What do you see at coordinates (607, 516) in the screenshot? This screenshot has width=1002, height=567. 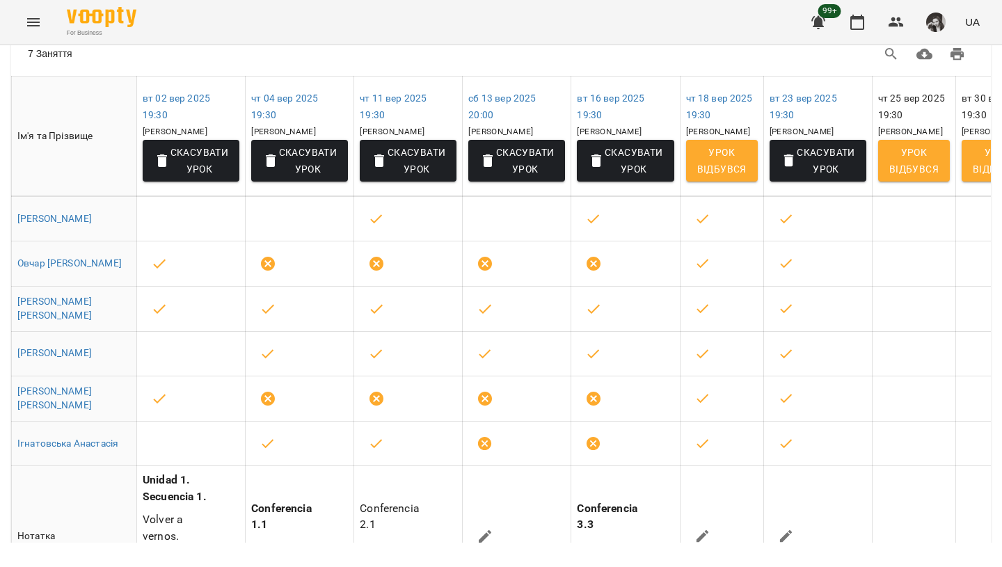 I see `strong: Conferencia 3.3` at bounding box center [607, 516].